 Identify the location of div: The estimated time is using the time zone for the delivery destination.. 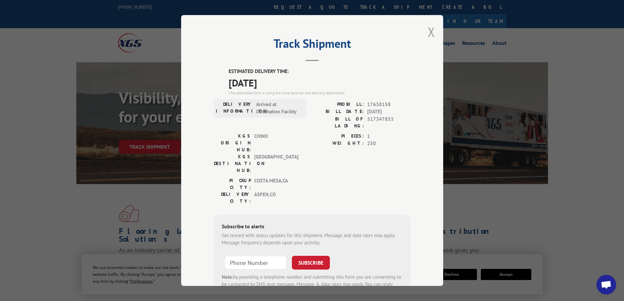
(320, 93).